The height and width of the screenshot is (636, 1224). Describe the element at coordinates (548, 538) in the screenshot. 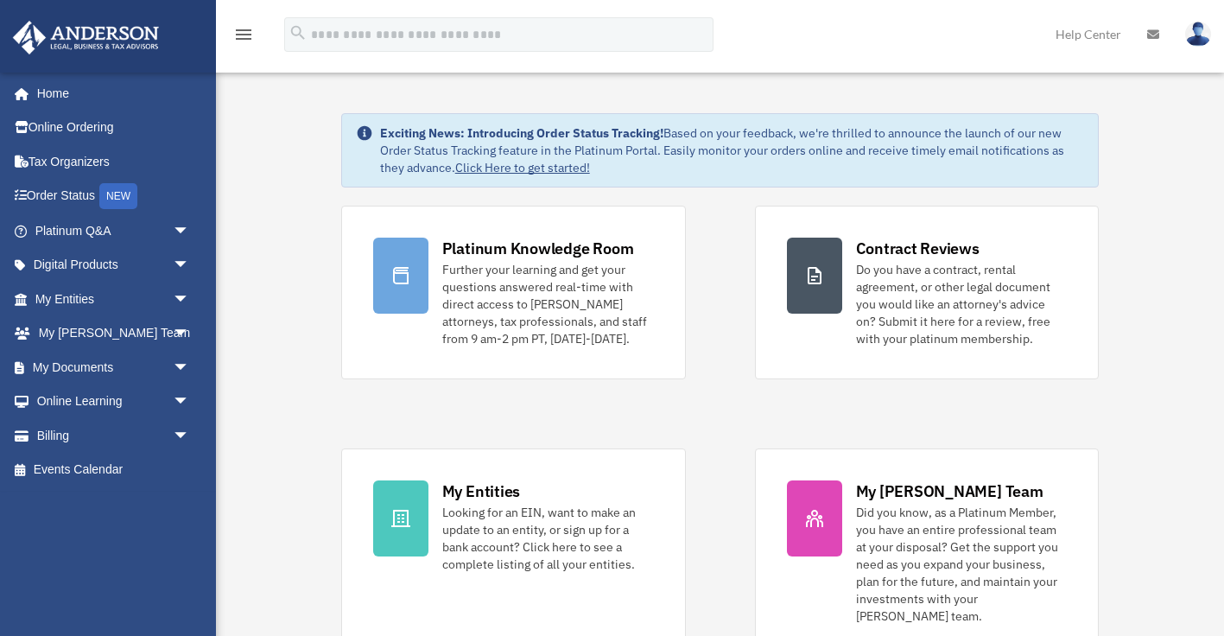

I see `div: Looking for an EIN, want to make an update to an entity, or sign up for a bank account? Click her...` at that location.